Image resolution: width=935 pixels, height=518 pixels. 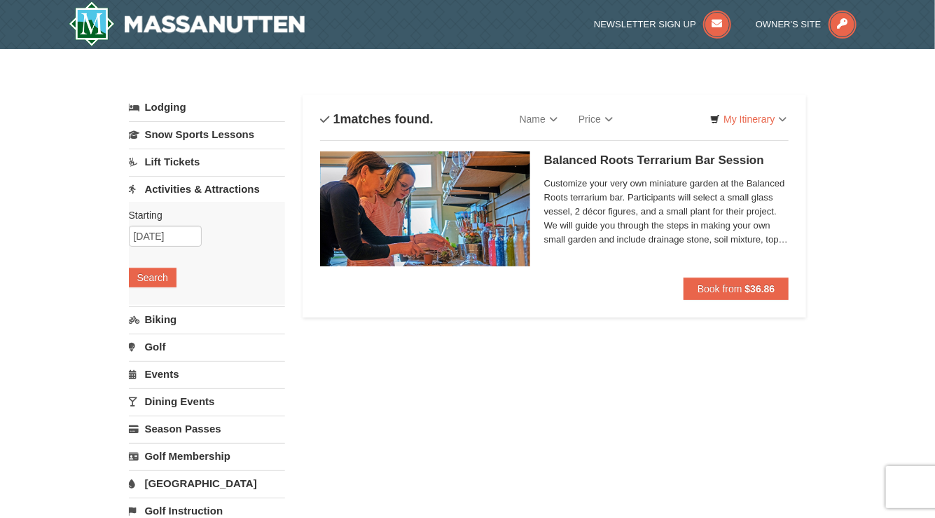 I want to click on a: Golf, so click(x=207, y=346).